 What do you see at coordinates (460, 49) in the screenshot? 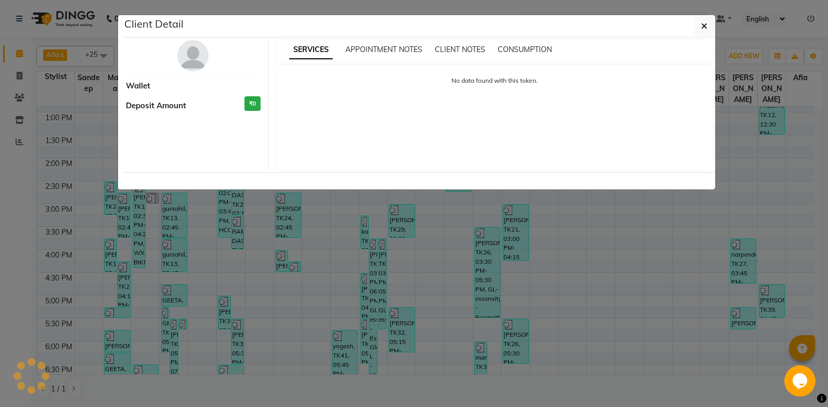
I see `span: CLIENT NOTES` at bounding box center [460, 49].